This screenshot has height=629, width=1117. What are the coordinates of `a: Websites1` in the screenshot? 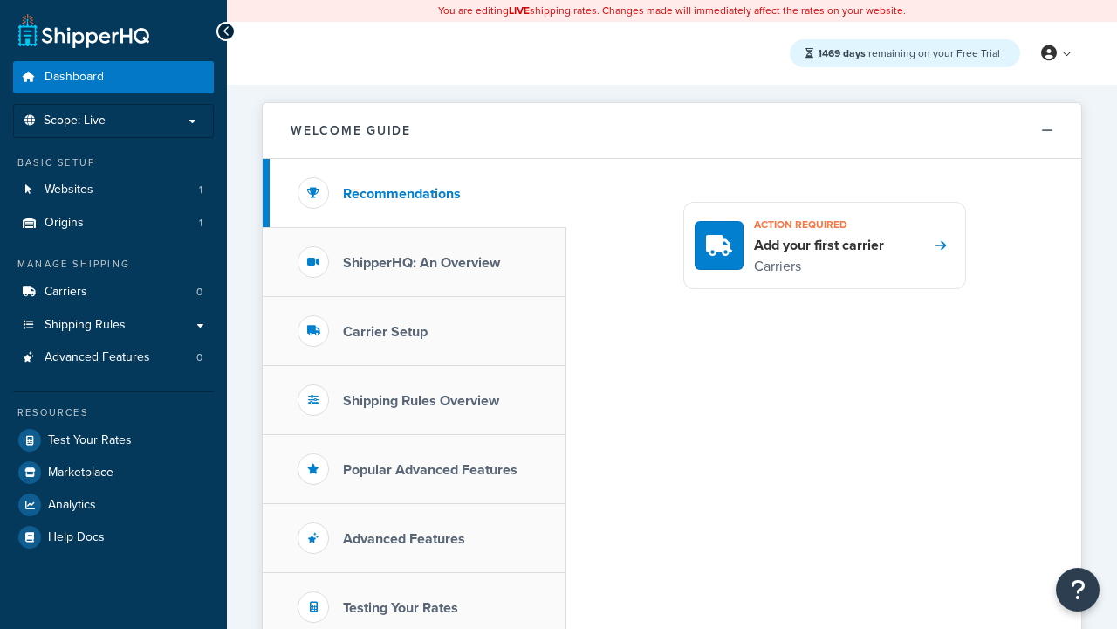 It's located at (113, 189).